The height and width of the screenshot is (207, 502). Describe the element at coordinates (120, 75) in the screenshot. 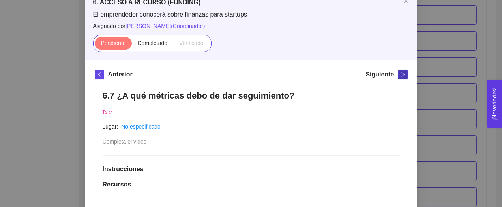

I see `h5: Anterior` at that location.